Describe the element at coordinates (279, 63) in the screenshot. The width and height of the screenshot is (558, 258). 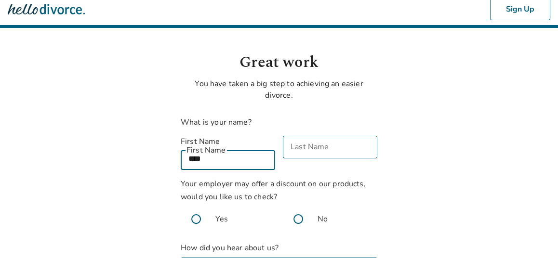
I see `h1: Great work` at that location.